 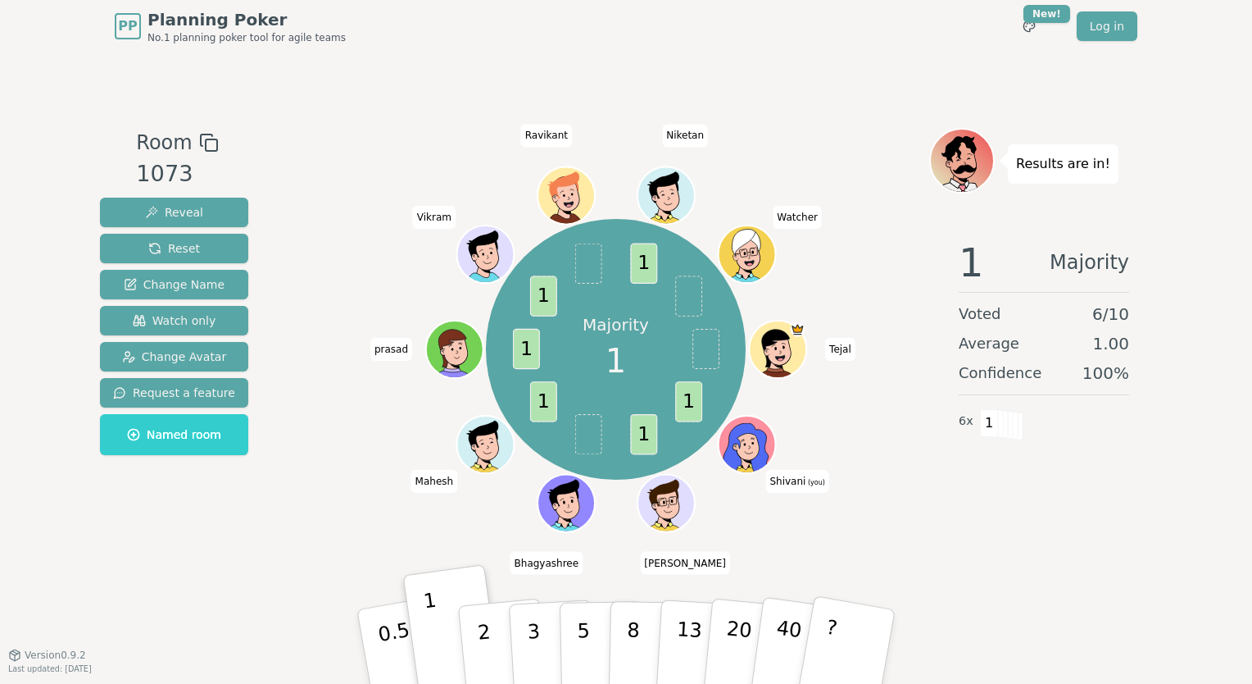 I want to click on button: Change Avatar, so click(x=174, y=357).